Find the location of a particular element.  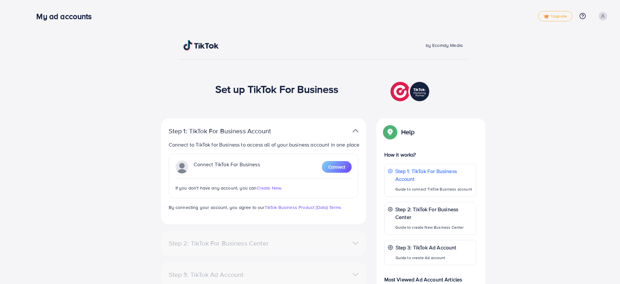

p: Step 2: TikTok For Business Center is located at coordinates (434, 213).